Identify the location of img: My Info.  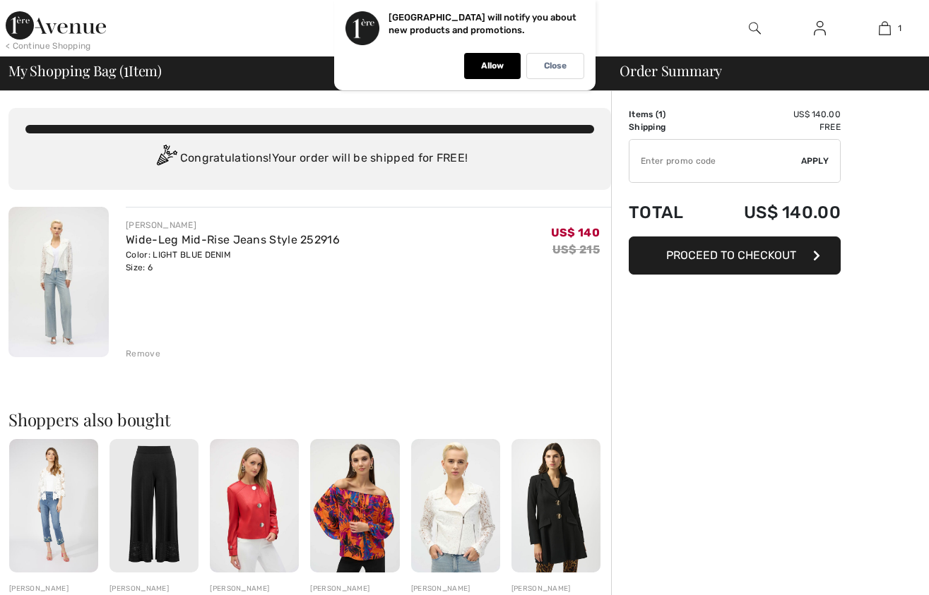
(819, 28).